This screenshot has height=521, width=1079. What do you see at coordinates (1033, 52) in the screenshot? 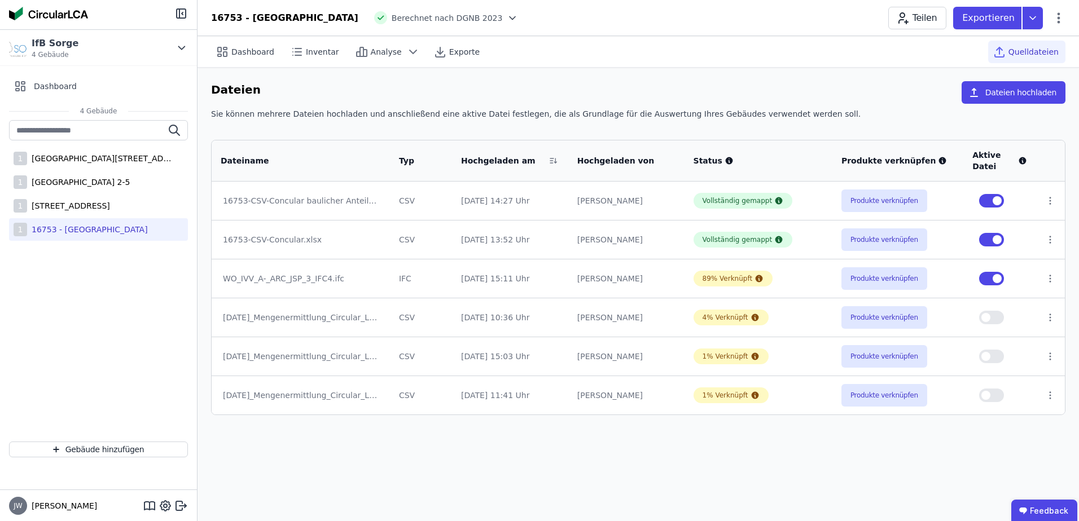
I see `span: Quelldateien` at bounding box center [1033, 52].